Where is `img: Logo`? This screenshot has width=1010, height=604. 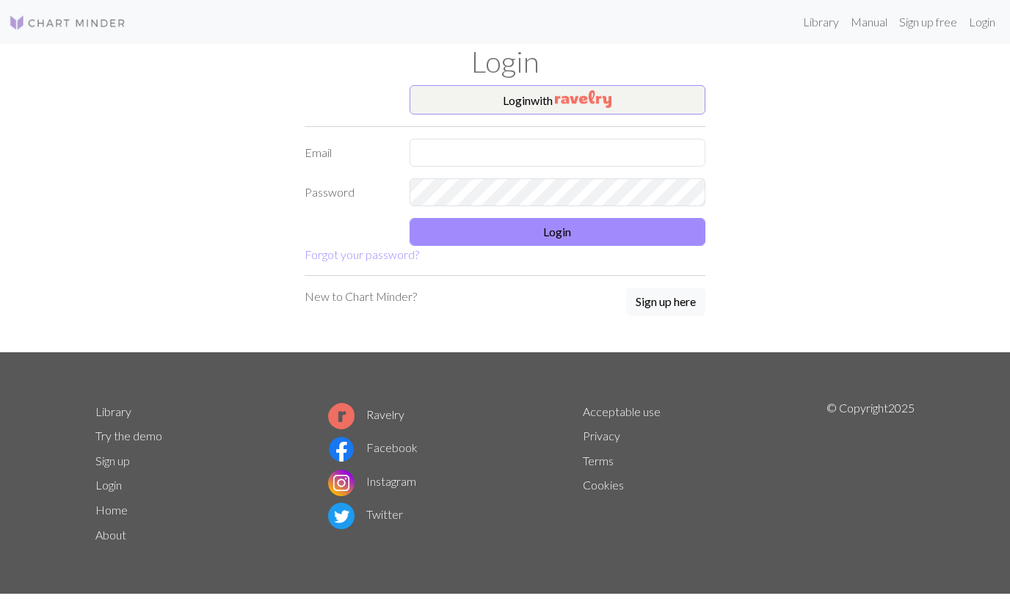
img: Logo is located at coordinates (67, 23).